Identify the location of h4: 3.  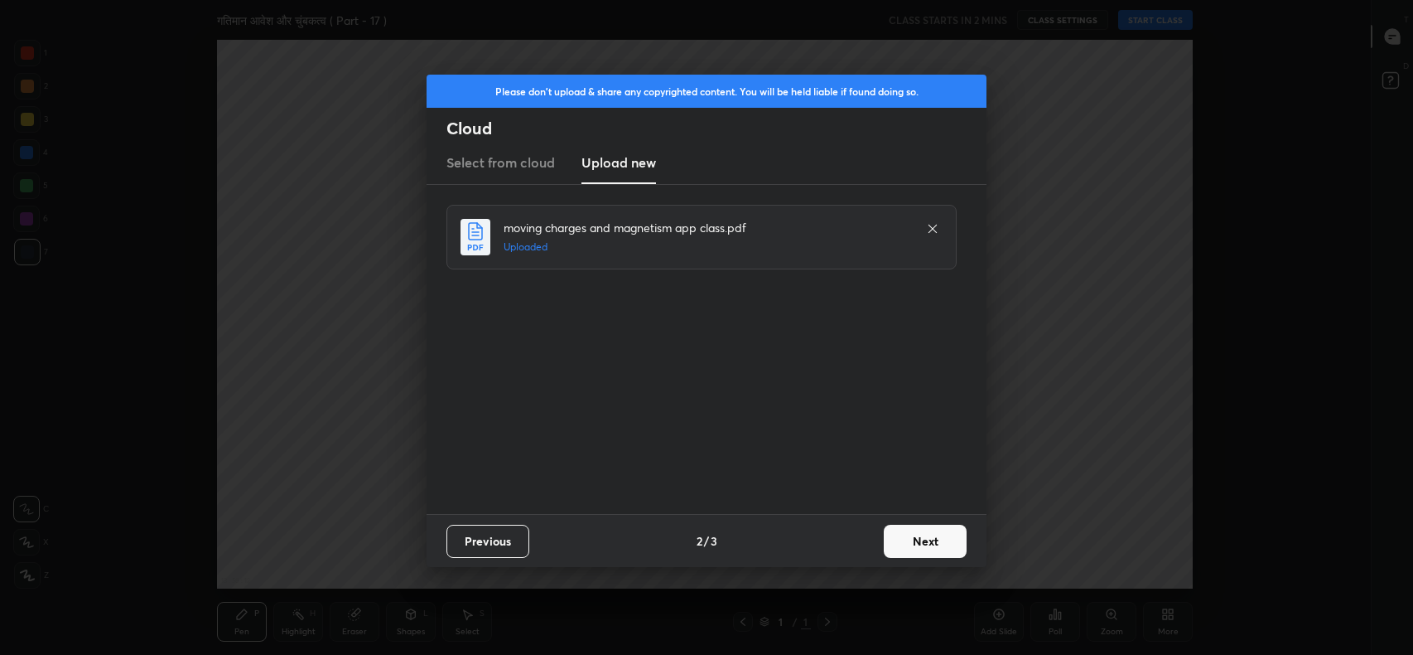
(714, 540).